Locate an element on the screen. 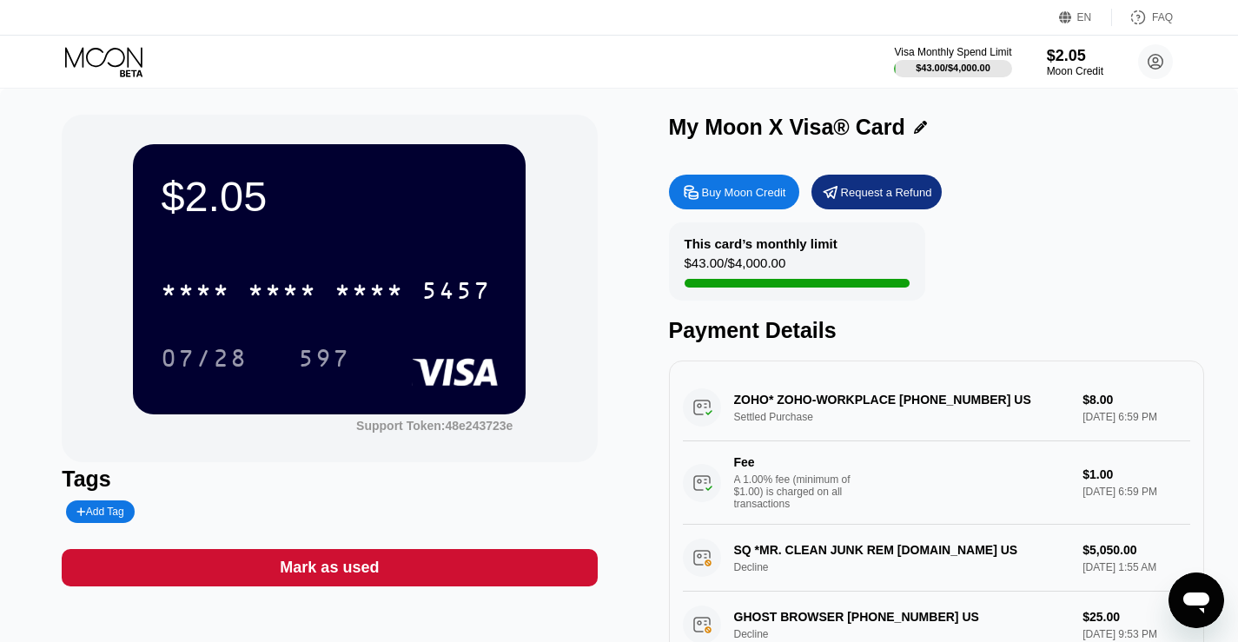 The height and width of the screenshot is (642, 1238). div: Support Token: 48e243723e is located at coordinates (434, 426).